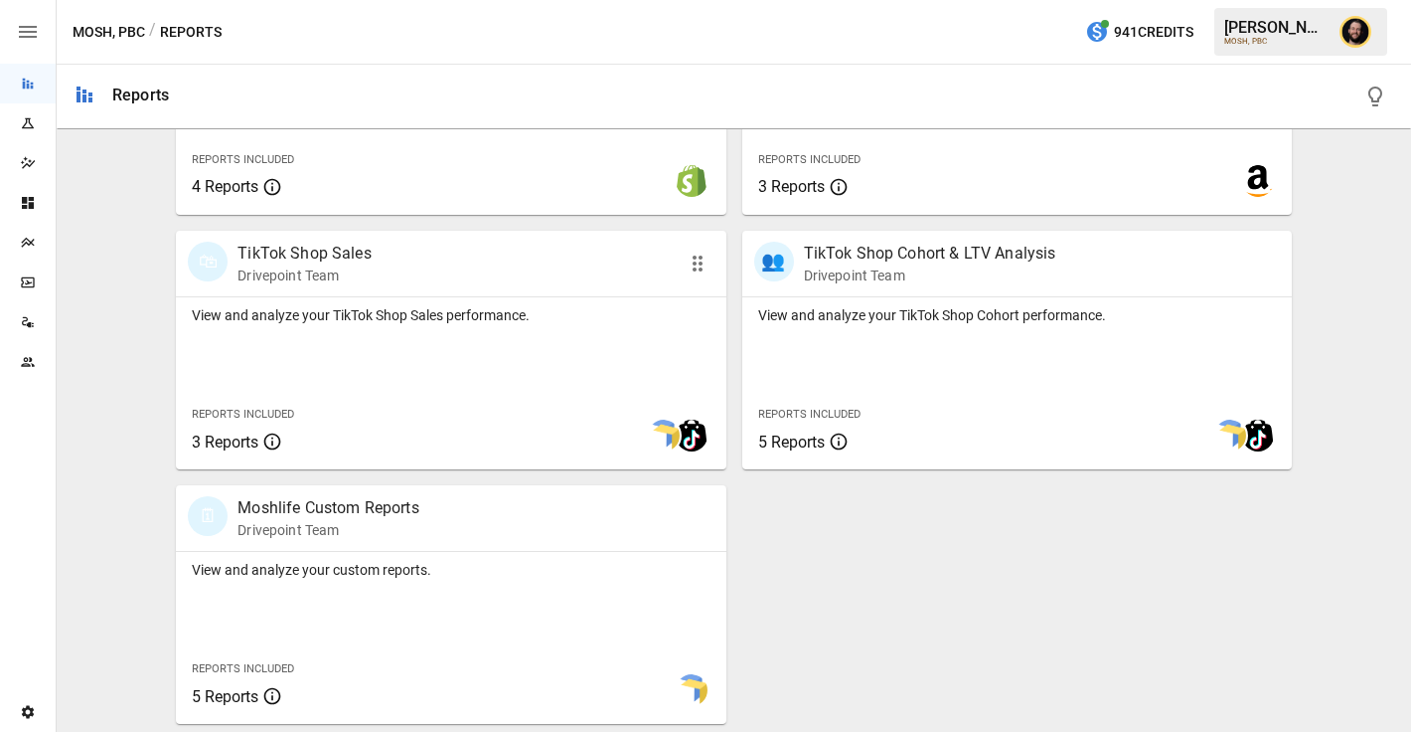 Image resolution: width=1411 pixels, height=732 pixels. What do you see at coordinates (225, 186) in the screenshot?
I see `span: 4 Reports` at bounding box center [225, 186].